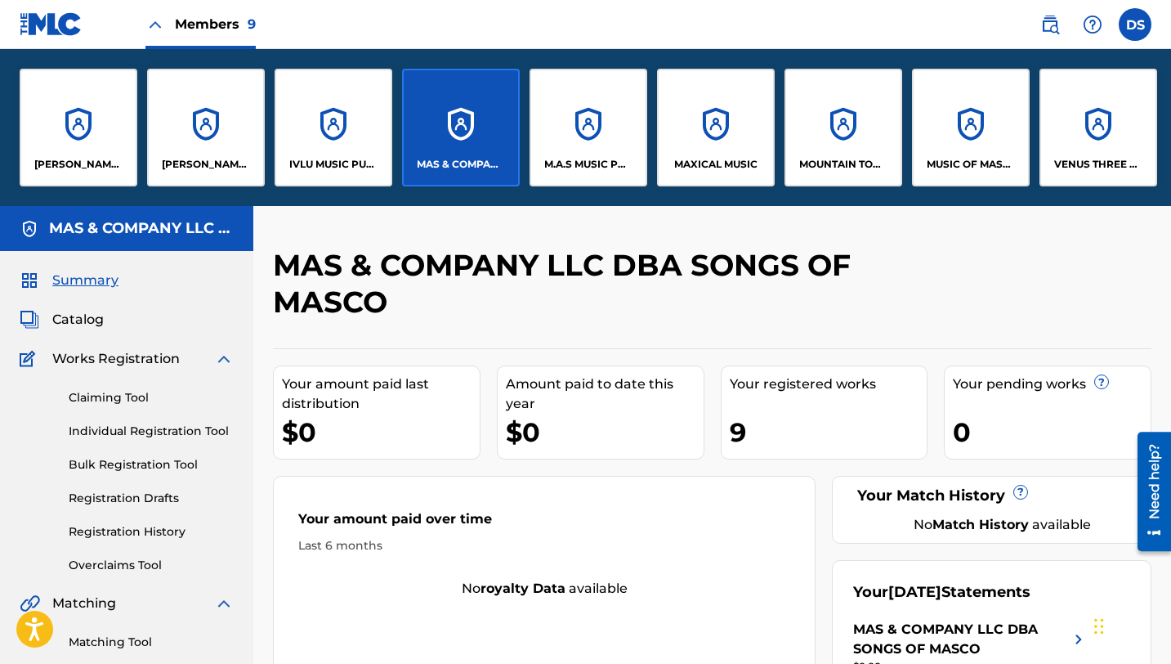  I want to click on div: Help, so click(1093, 25).